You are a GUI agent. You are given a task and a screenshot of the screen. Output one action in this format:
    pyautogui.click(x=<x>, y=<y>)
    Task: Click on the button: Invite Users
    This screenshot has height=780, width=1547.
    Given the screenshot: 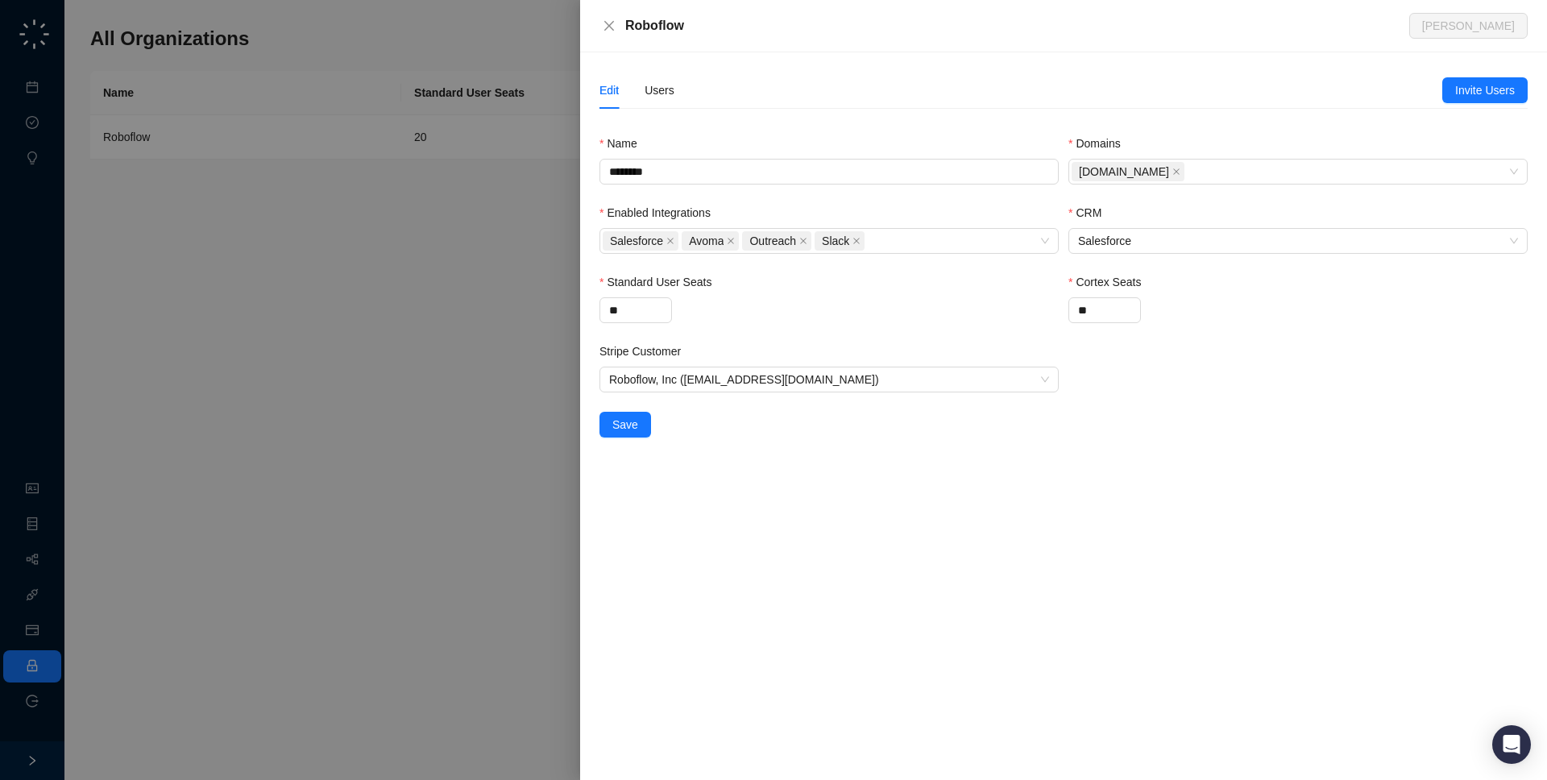 What is the action you would take?
    pyautogui.click(x=1485, y=90)
    